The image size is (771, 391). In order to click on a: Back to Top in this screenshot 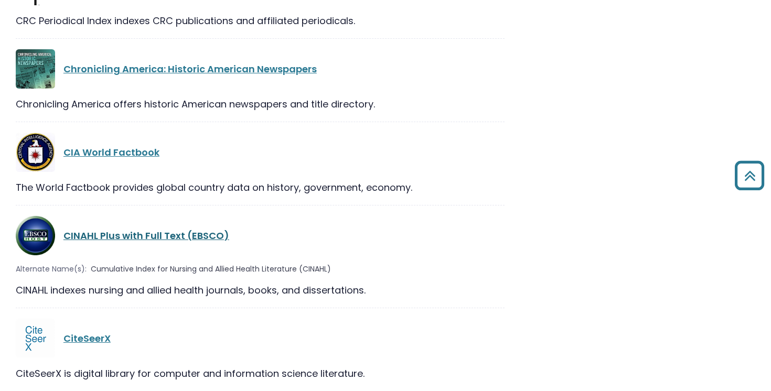, I will do `click(749, 175)`.